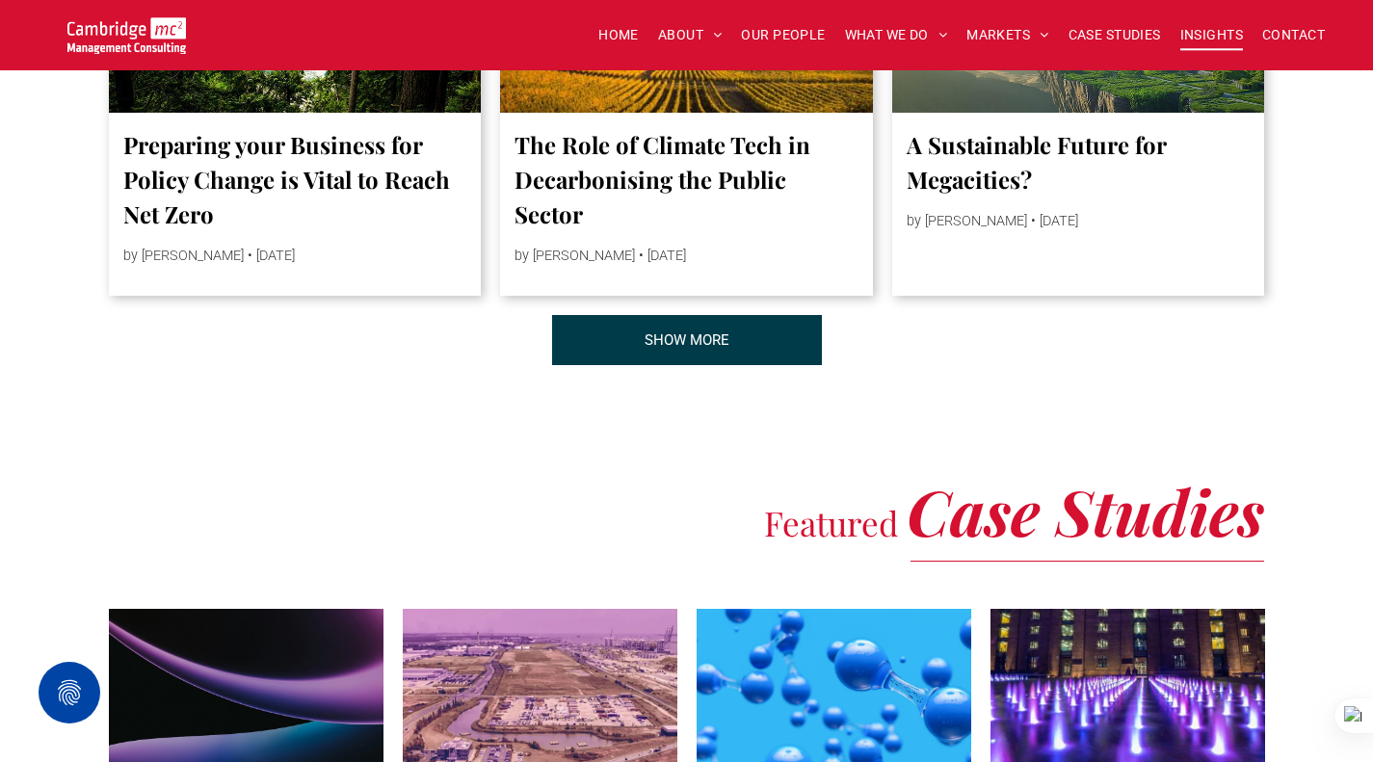 This screenshot has height=762, width=1373. Describe the element at coordinates (690, 35) in the screenshot. I see `a: ABOUT` at that location.